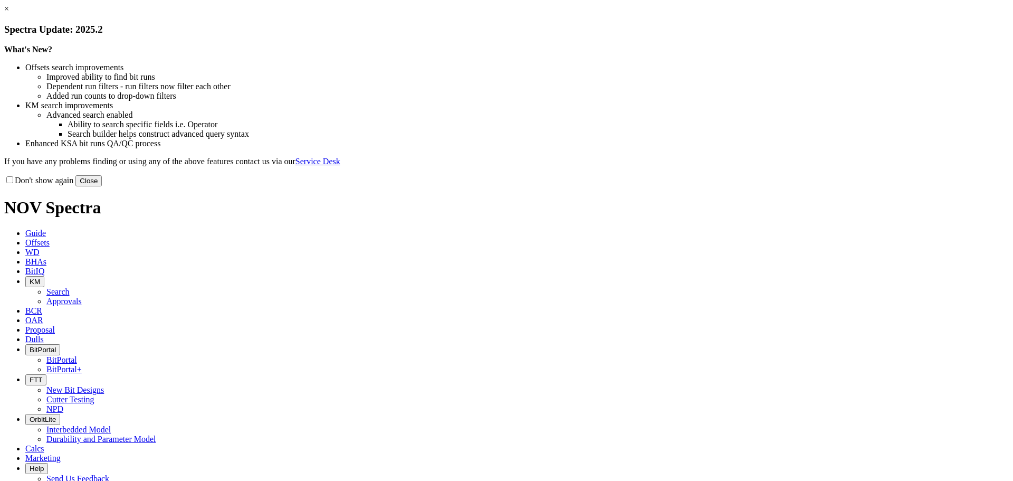 The width and height of the screenshot is (1013, 481). Describe the element at coordinates (506, 30) in the screenshot. I see `h3: Spectra Update: 2025.2` at that location.